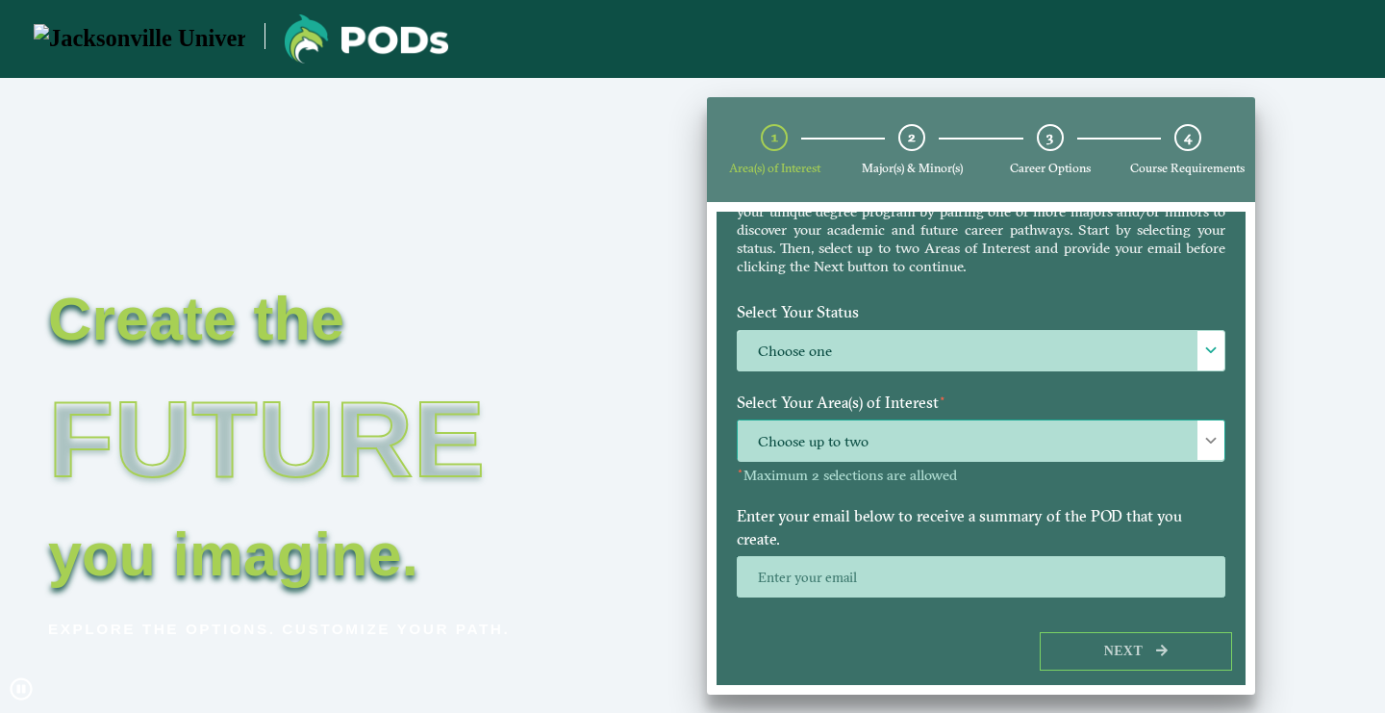 The width and height of the screenshot is (1385, 713). What do you see at coordinates (312, 440) in the screenshot?
I see `h1: Future` at bounding box center [312, 440].